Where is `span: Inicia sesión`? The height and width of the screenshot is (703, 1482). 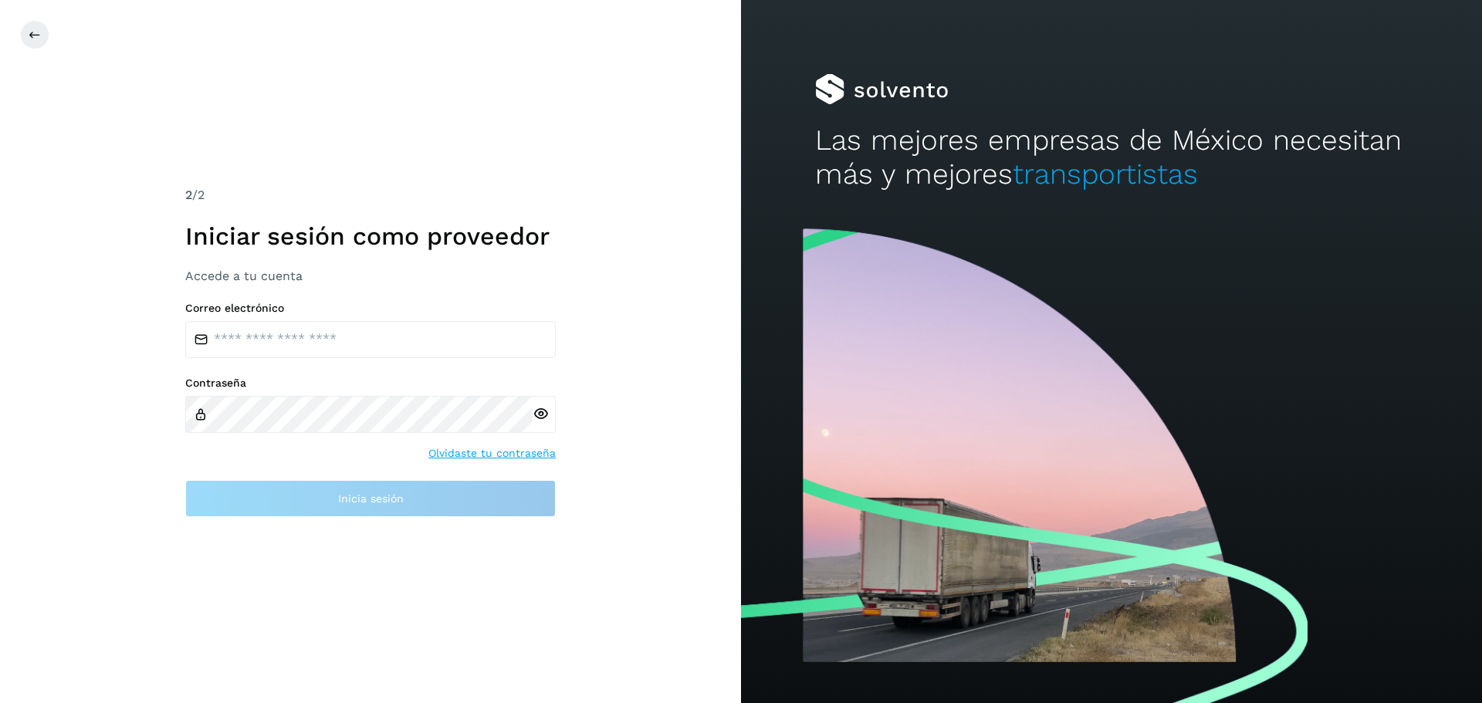 span: Inicia sesión is located at coordinates (371, 499).